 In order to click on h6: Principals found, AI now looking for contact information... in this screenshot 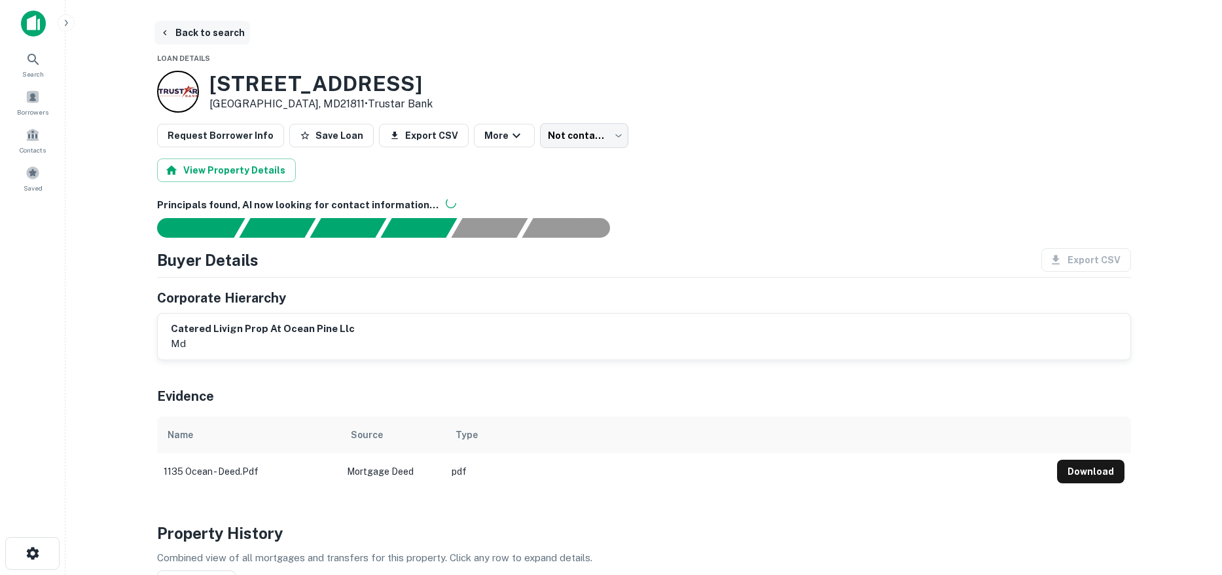, I will do `click(644, 205)`.